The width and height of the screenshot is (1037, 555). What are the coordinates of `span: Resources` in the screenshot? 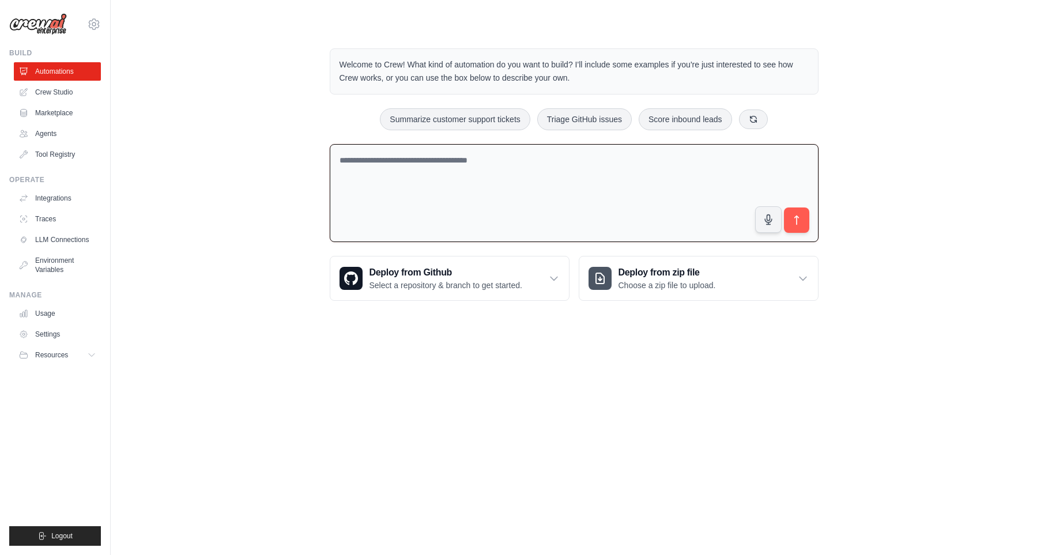 It's located at (51, 355).